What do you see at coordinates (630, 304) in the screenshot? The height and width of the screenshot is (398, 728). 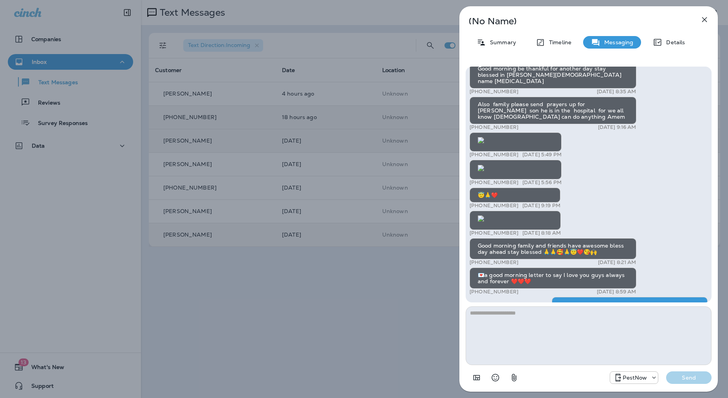 I see `div: Reply STOP to optout or Reply now to get started!` at bounding box center [630, 304].